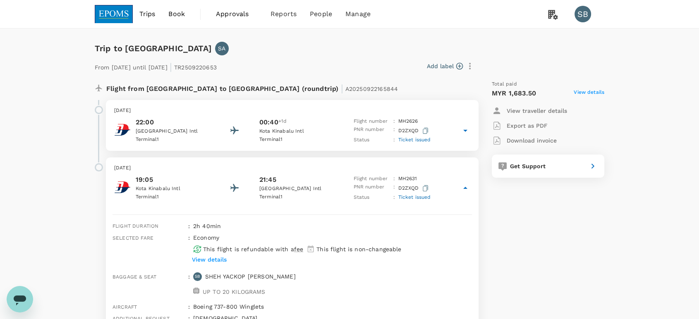 This screenshot has width=699, height=319. What do you see at coordinates (234, 292) in the screenshot?
I see `p: UP TO 20 KILOGRAMS` at bounding box center [234, 292].